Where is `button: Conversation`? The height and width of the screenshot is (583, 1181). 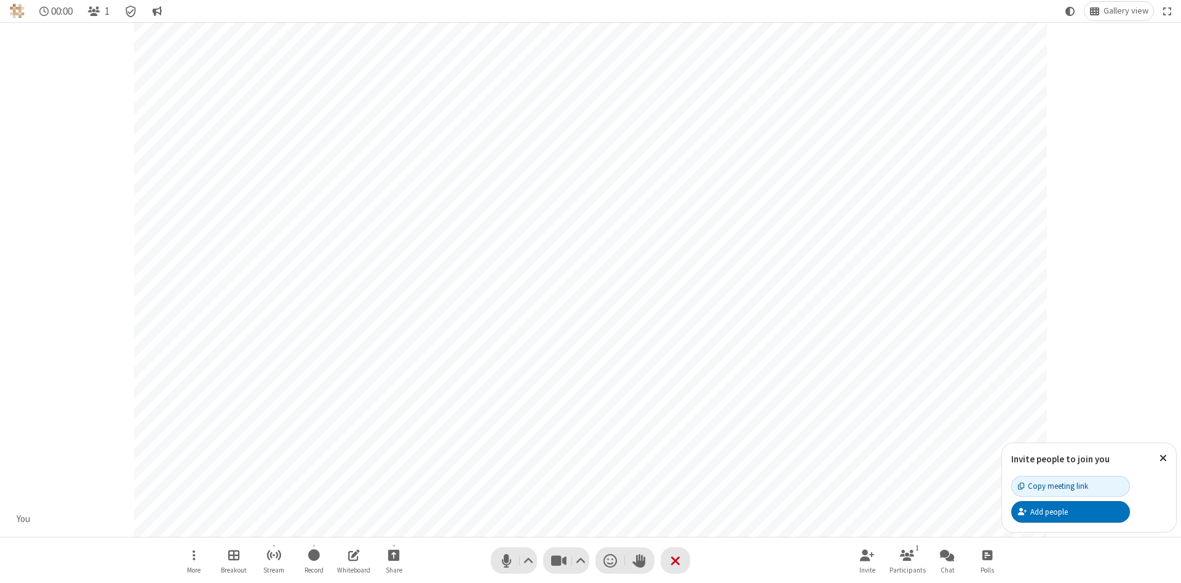
button: Conversation is located at coordinates (157, 11).